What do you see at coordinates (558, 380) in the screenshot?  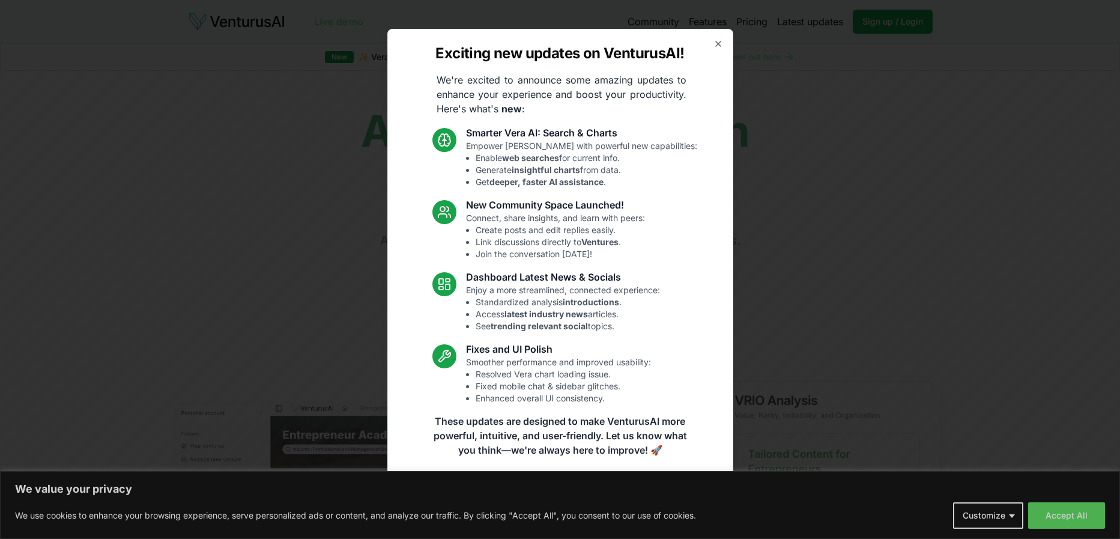 I see `p: Smoother performance and improved usability:` at bounding box center [558, 380].